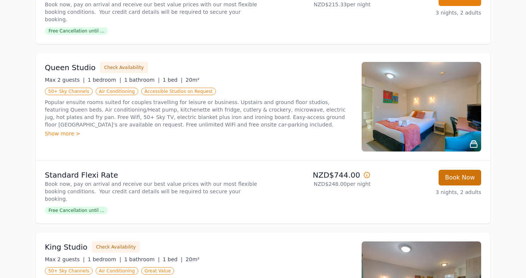 The width and height of the screenshot is (526, 278). What do you see at coordinates (152, 175) in the screenshot?
I see `p: Standard Flexi Rate` at bounding box center [152, 175].